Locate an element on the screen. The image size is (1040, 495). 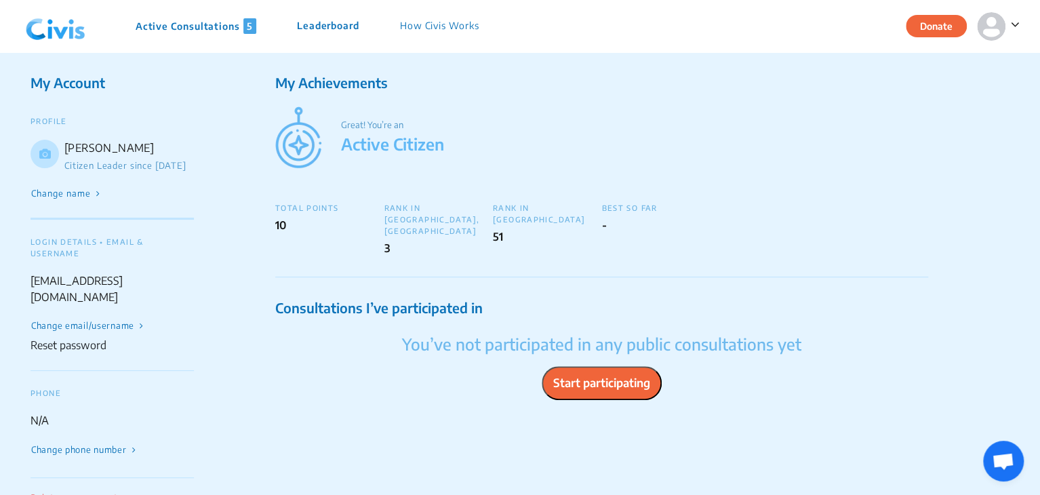
p: Leaderboard is located at coordinates (328, 26).